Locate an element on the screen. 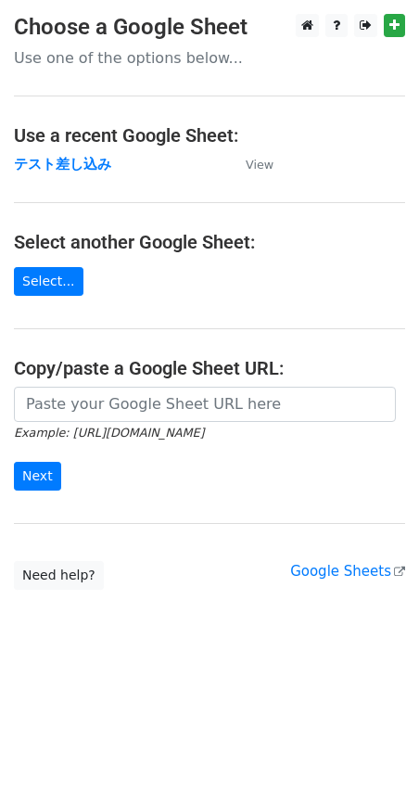 Image resolution: width=419 pixels, height=792 pixels. h4: Use a recent Google Sheet: is located at coordinates (210, 135).